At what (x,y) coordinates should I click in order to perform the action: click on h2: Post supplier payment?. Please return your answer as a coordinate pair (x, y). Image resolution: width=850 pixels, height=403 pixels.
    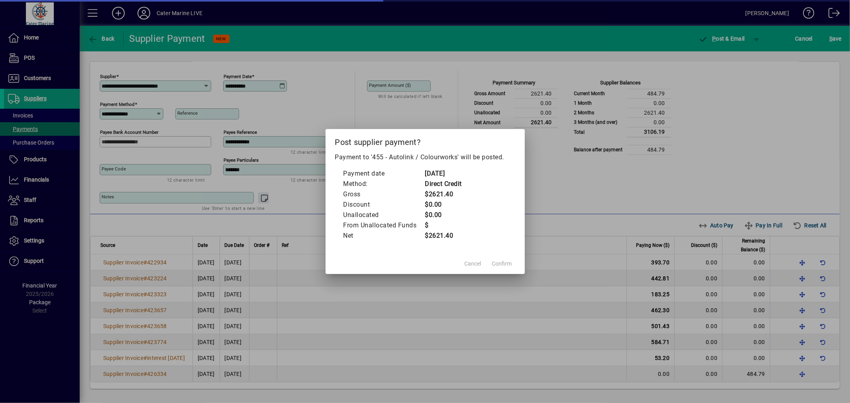
    Looking at the image, I should click on (425, 141).